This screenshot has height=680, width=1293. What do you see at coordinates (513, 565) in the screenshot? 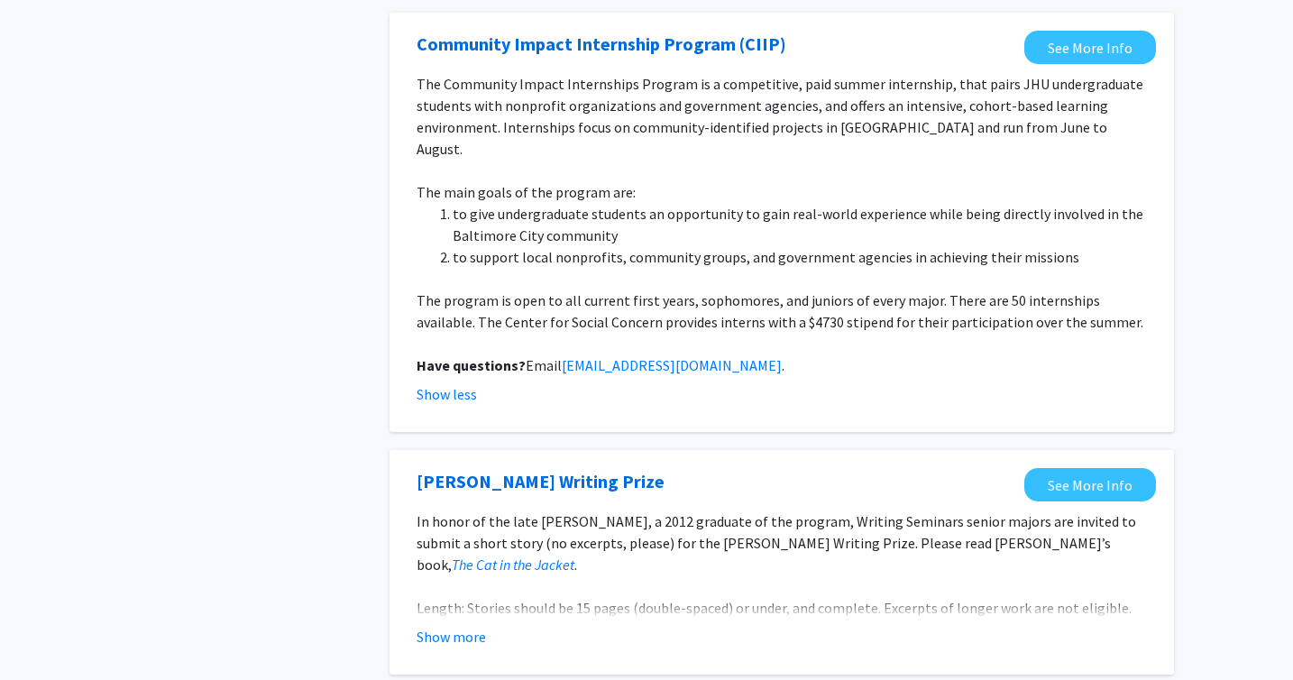
I see `a: The Cat in the Jacket` at bounding box center [513, 565].